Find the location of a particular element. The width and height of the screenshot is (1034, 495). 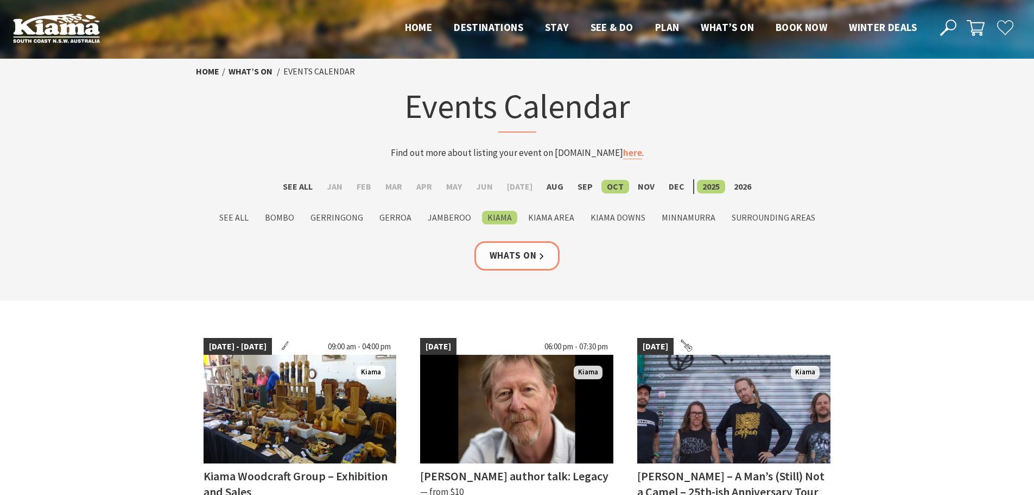

label: Apr is located at coordinates (424, 186).